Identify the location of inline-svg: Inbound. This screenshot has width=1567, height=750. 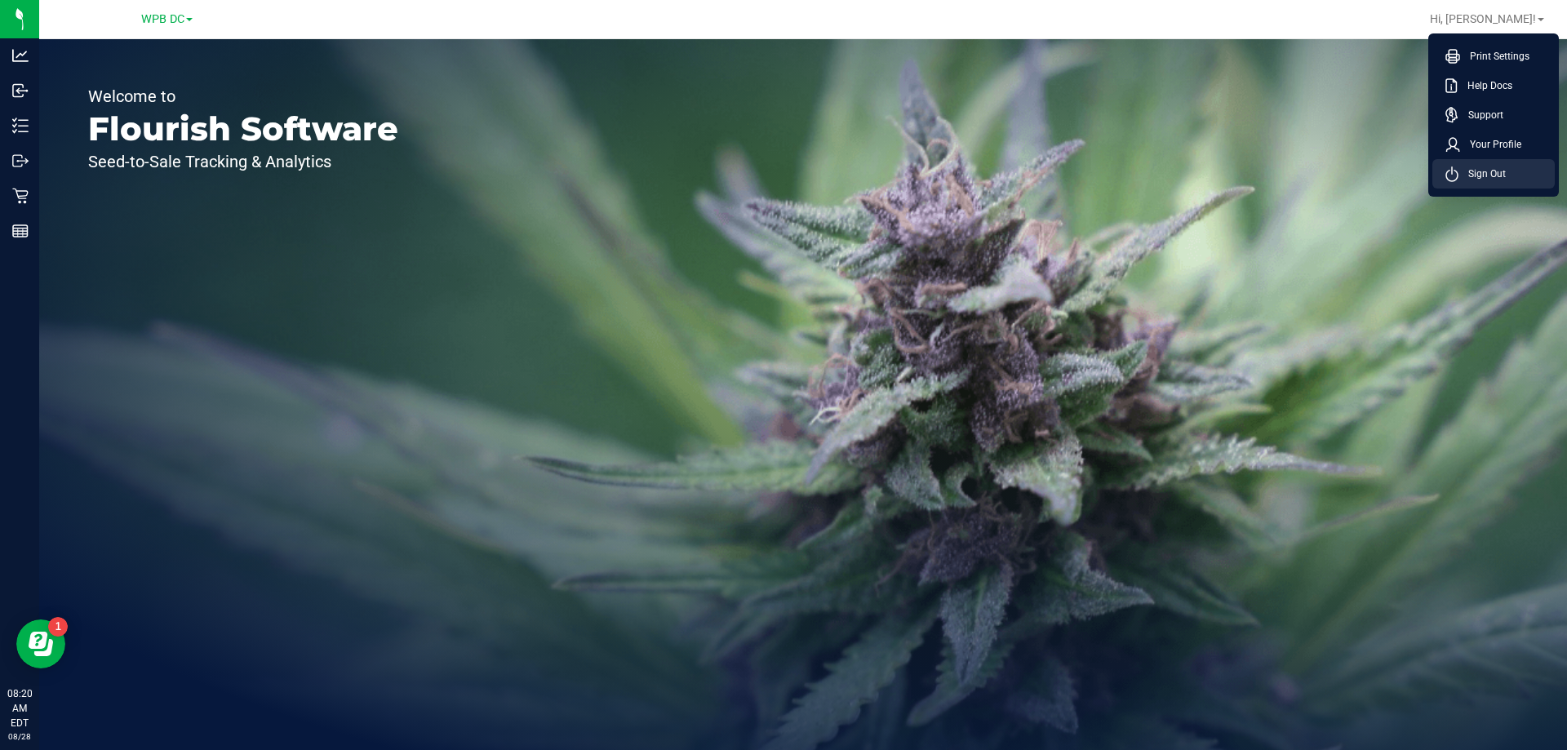
(20, 91).